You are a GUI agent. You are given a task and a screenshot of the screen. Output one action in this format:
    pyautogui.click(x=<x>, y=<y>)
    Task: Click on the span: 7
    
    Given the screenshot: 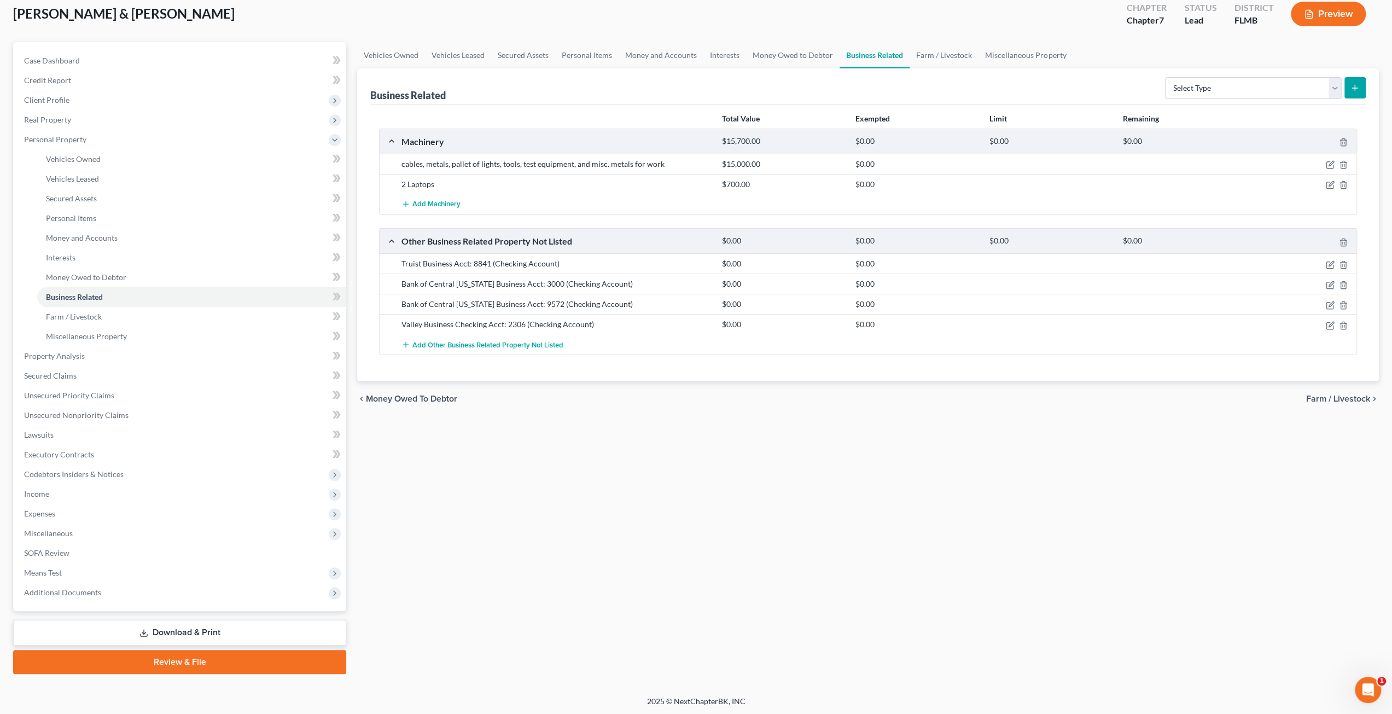 What is the action you would take?
    pyautogui.click(x=1161, y=20)
    